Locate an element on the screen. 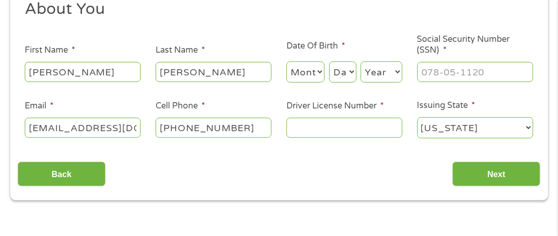  label: Date Of Birth is located at coordinates (316, 46).